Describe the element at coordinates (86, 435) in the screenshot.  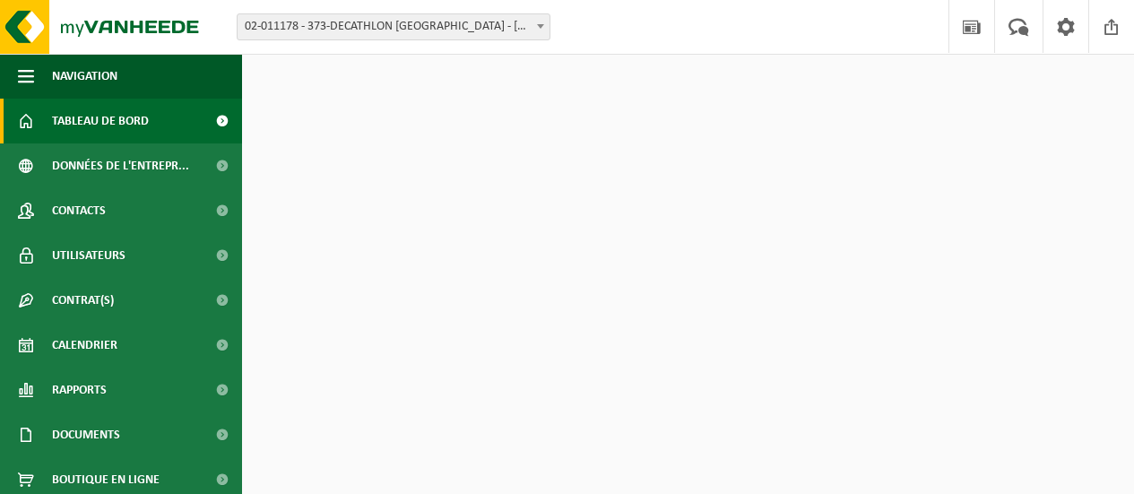
I see `span: Documents` at that location.